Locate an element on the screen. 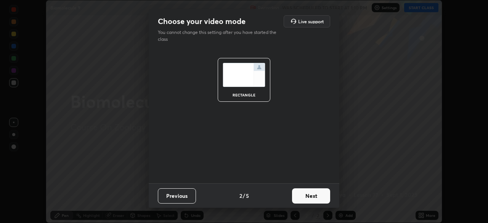 The height and width of the screenshot is (223, 488). img: normalScreenIcon.ae25ed63.svg is located at coordinates (244, 75).